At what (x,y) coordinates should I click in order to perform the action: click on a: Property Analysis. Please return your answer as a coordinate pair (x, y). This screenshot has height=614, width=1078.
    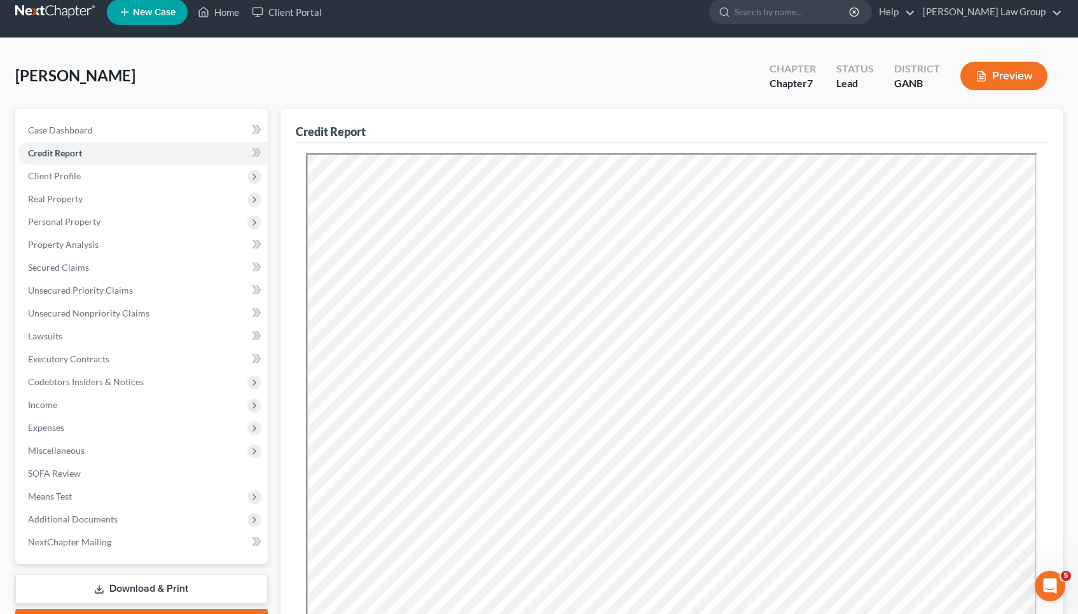
    Looking at the image, I should click on (142, 245).